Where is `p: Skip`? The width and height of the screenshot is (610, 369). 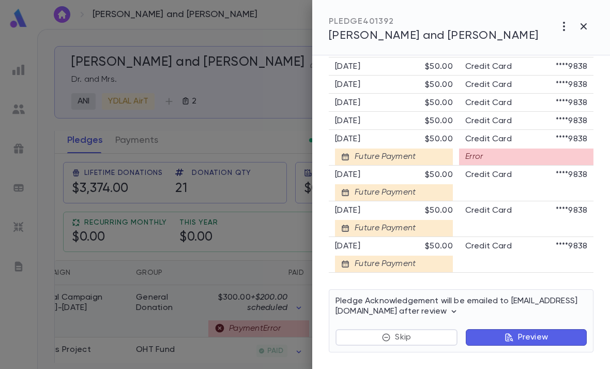
p: Skip is located at coordinates (403, 337).